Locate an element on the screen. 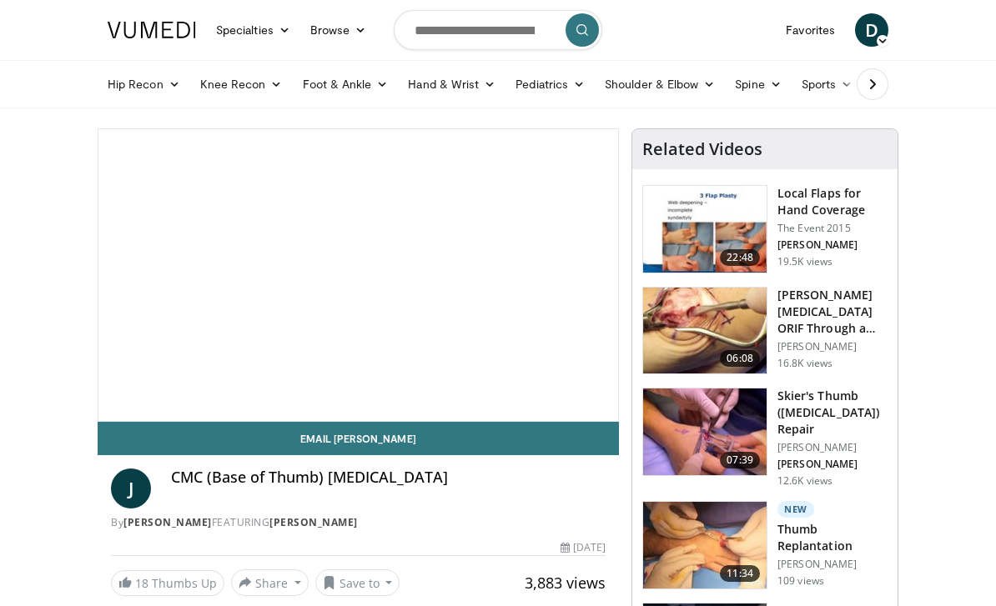 The image size is (996, 606). a: Specialties is located at coordinates (253, 30).